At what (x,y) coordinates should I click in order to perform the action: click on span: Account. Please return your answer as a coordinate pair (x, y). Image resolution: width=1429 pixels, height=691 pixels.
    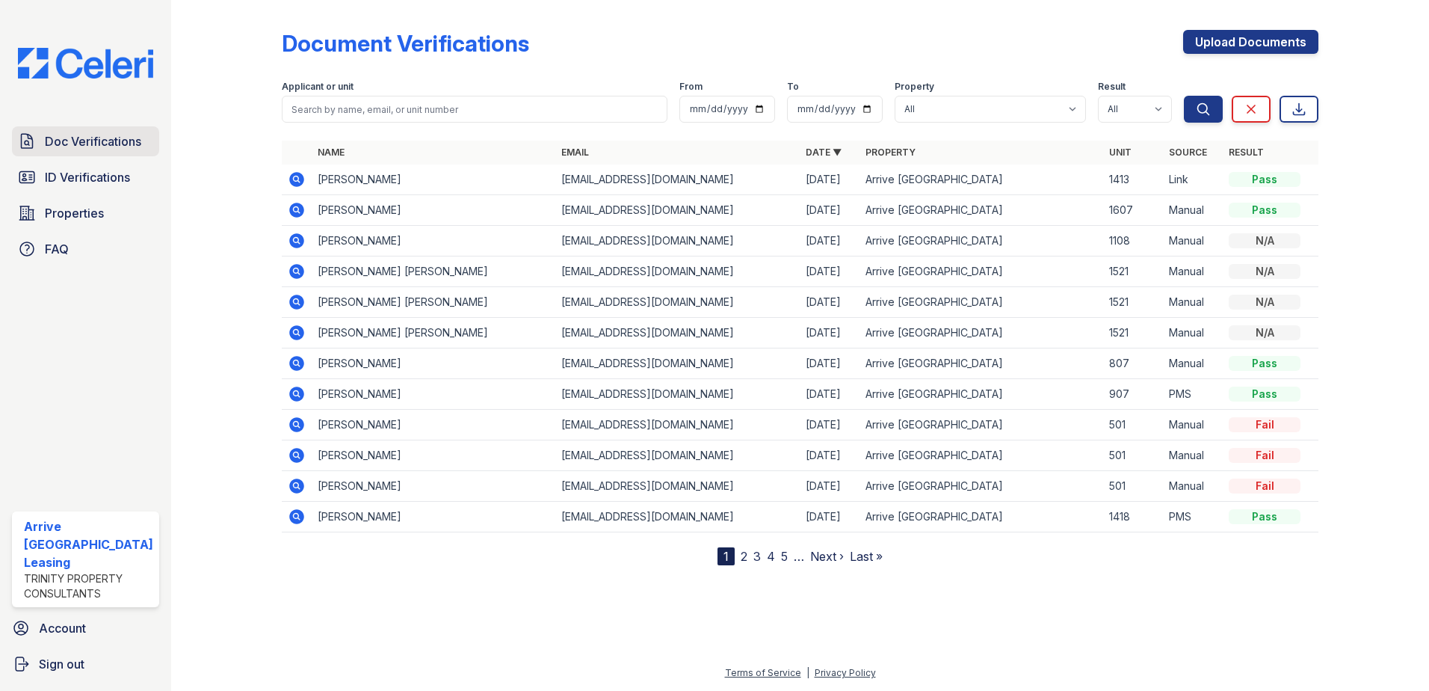
    Looking at the image, I should click on (62, 628).